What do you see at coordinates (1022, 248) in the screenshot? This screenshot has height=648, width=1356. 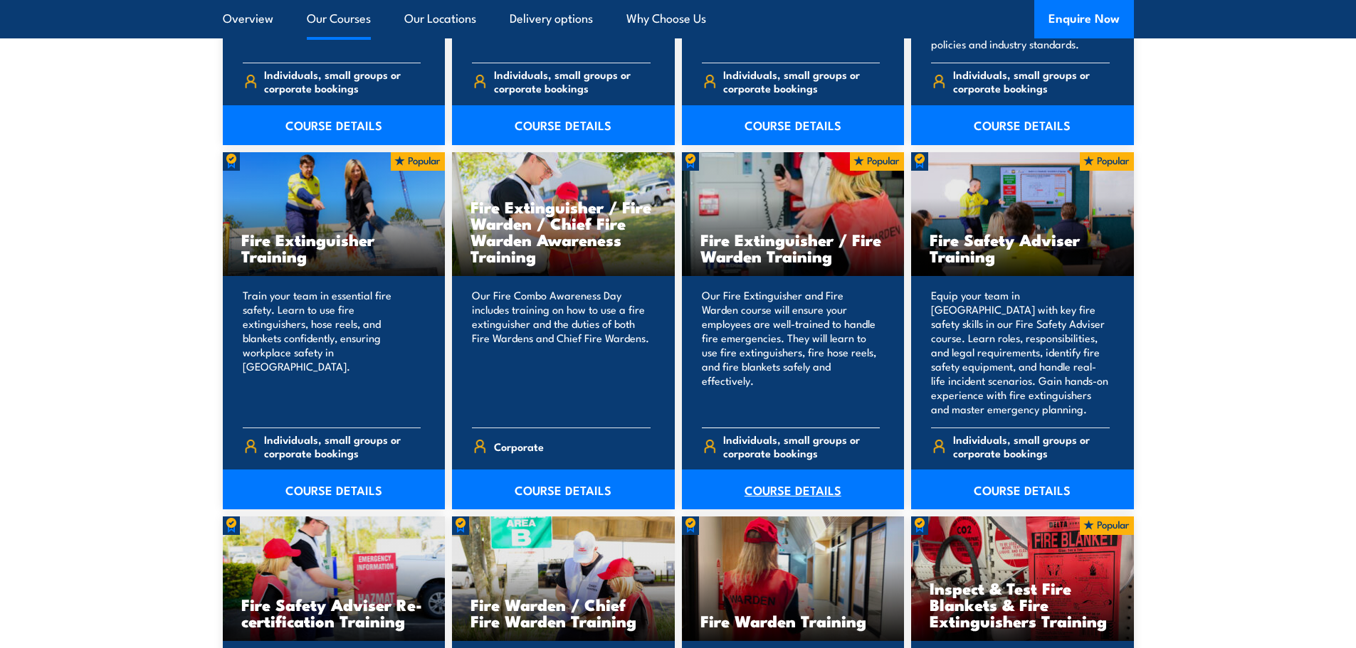 I see `h3: Fire Safety Adviser Training` at bounding box center [1022, 248].